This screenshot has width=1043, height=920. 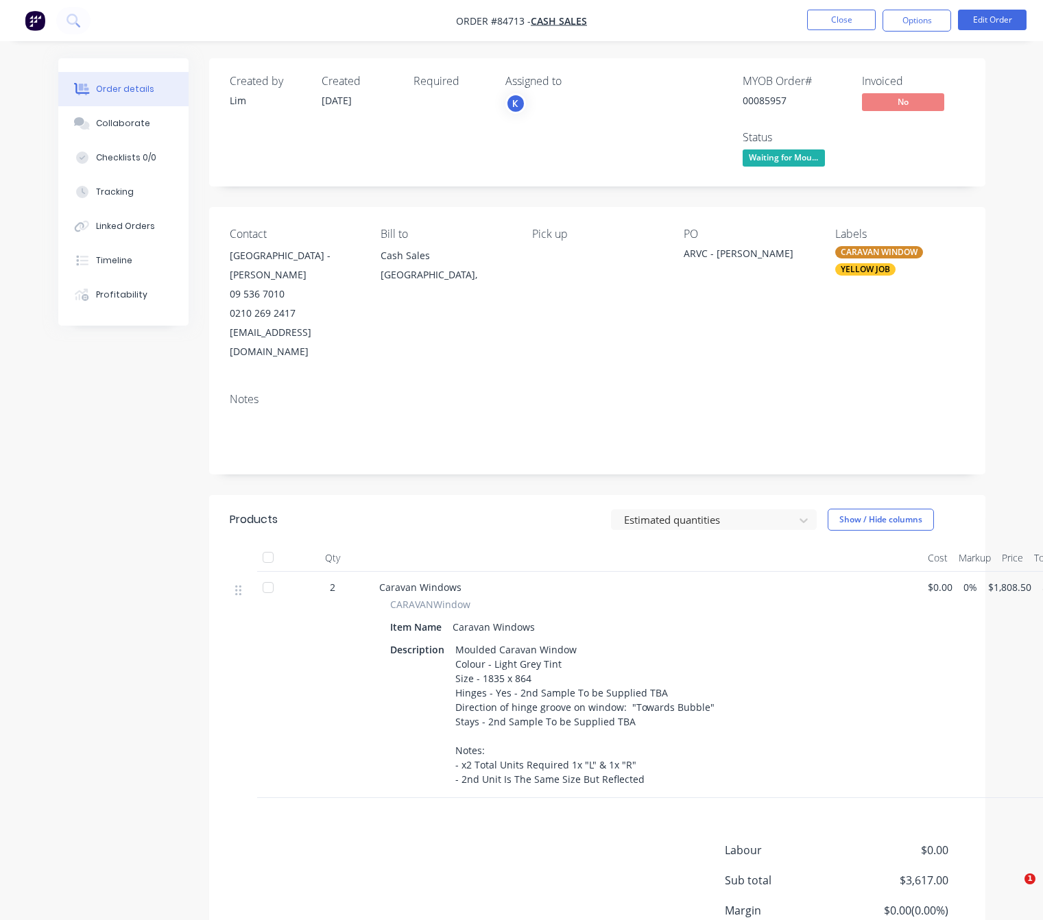 What do you see at coordinates (794, 137) in the screenshot?
I see `div: Status` at bounding box center [794, 137].